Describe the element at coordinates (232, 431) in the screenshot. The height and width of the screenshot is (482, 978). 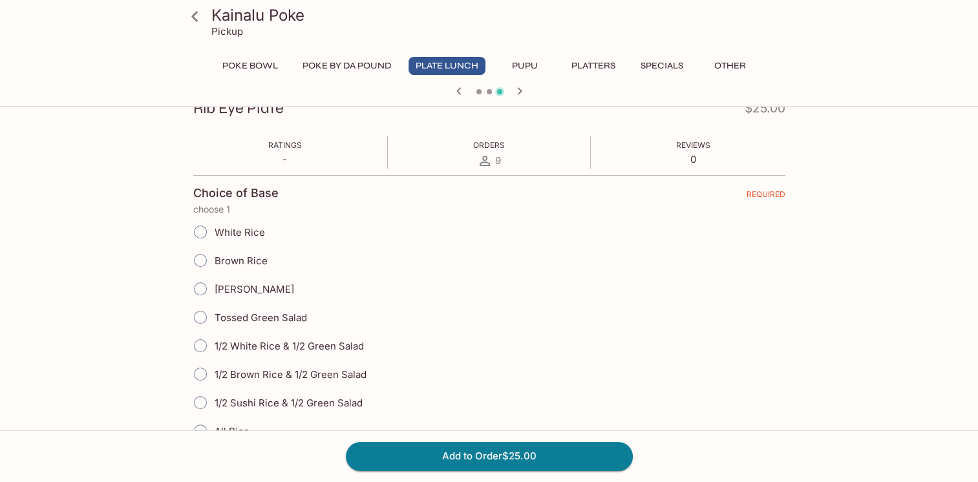
I see `span: All Rice` at that location.